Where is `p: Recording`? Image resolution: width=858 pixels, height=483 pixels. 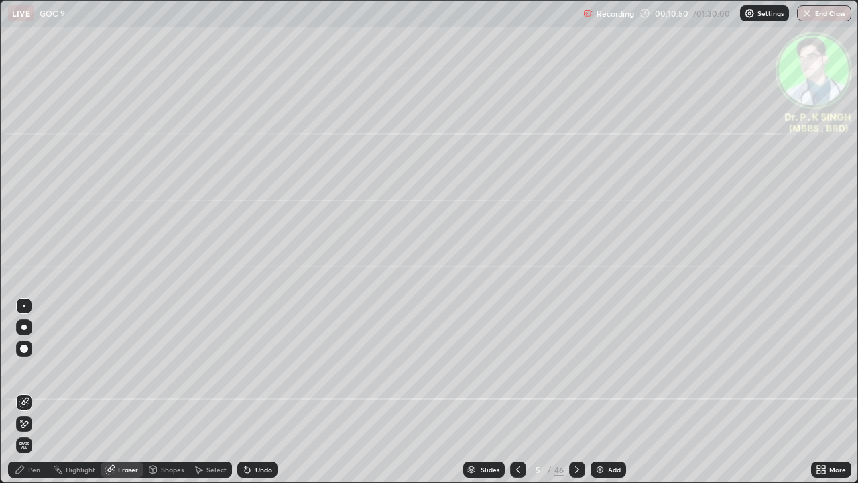
p: Recording is located at coordinates (616, 13).